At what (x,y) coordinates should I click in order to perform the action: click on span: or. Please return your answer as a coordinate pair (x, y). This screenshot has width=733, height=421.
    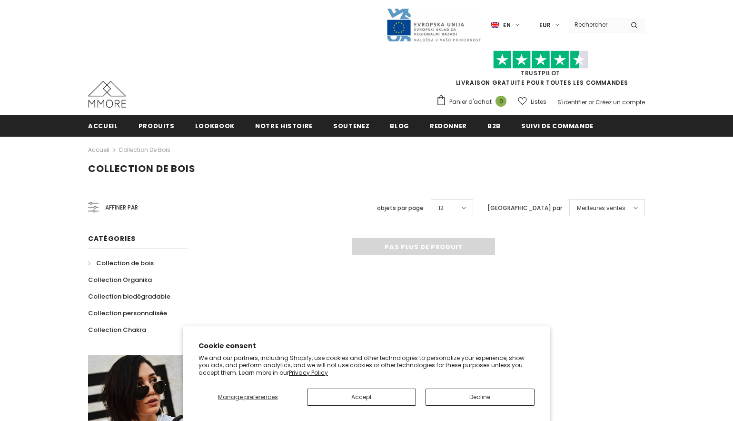
    Looking at the image, I should click on (591, 102).